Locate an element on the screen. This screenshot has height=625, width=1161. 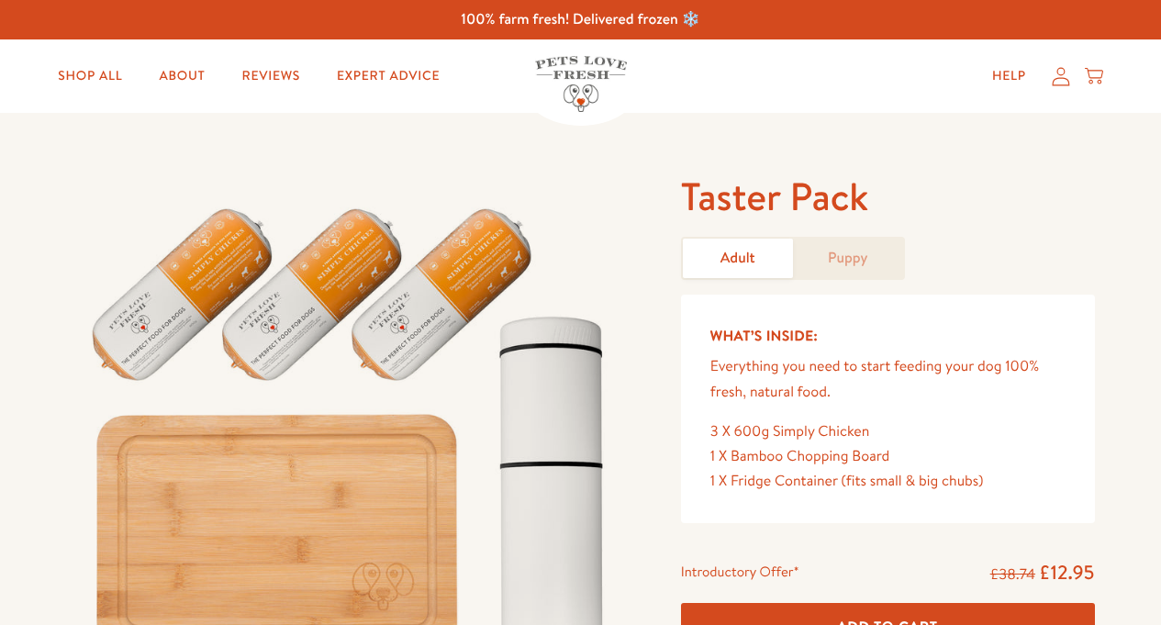
span: 1 X Bamboo Chopping Board is located at coordinates (800, 456).